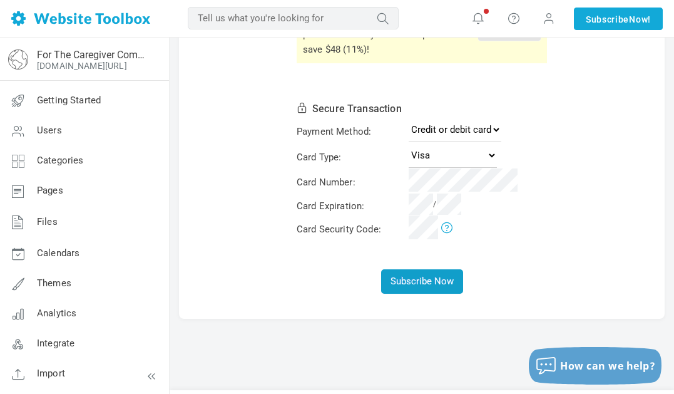 The width and height of the screenshot is (674, 394). Describe the element at coordinates (56, 313) in the screenshot. I see `span: Analytics` at that location.